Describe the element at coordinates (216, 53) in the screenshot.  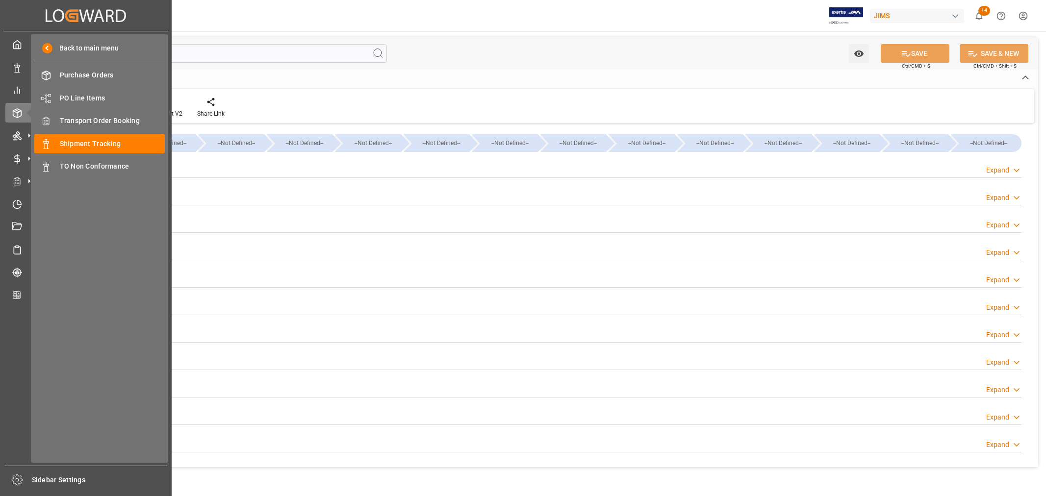
I see `input: Search Fields` at that location.